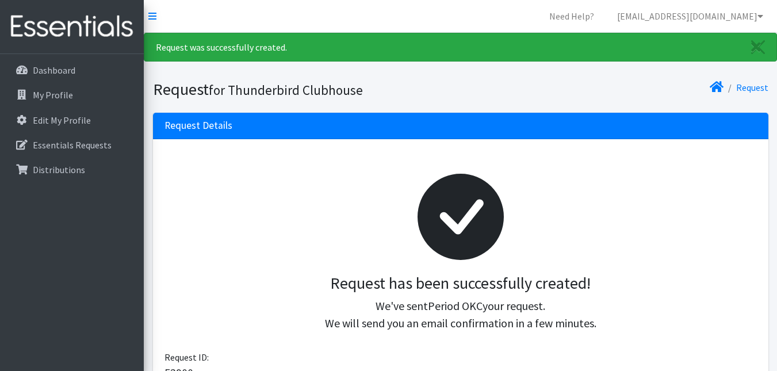  What do you see at coordinates (186, 357) in the screenshot?
I see `span: Request ID:` at bounding box center [186, 357].